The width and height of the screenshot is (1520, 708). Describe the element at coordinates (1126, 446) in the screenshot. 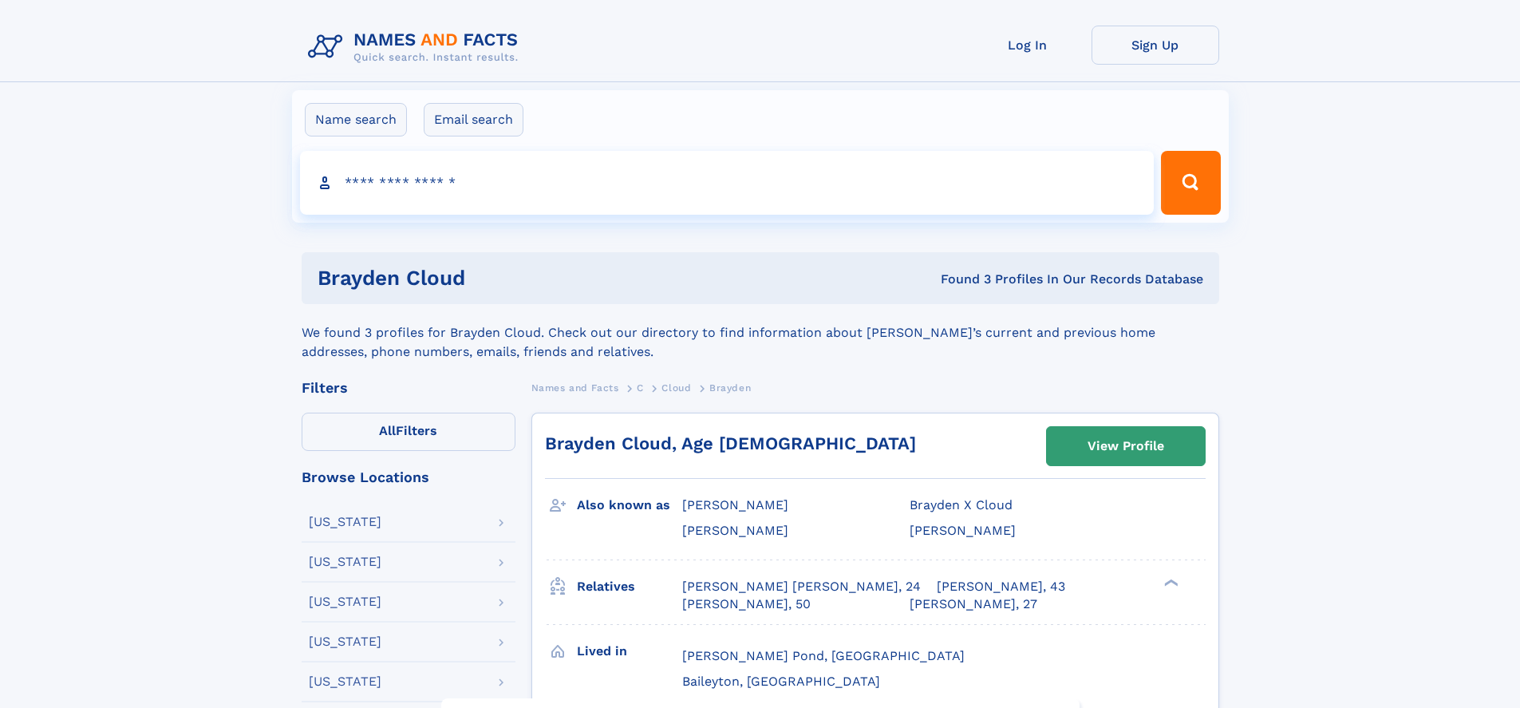

I see `a: View Profile` at that location.